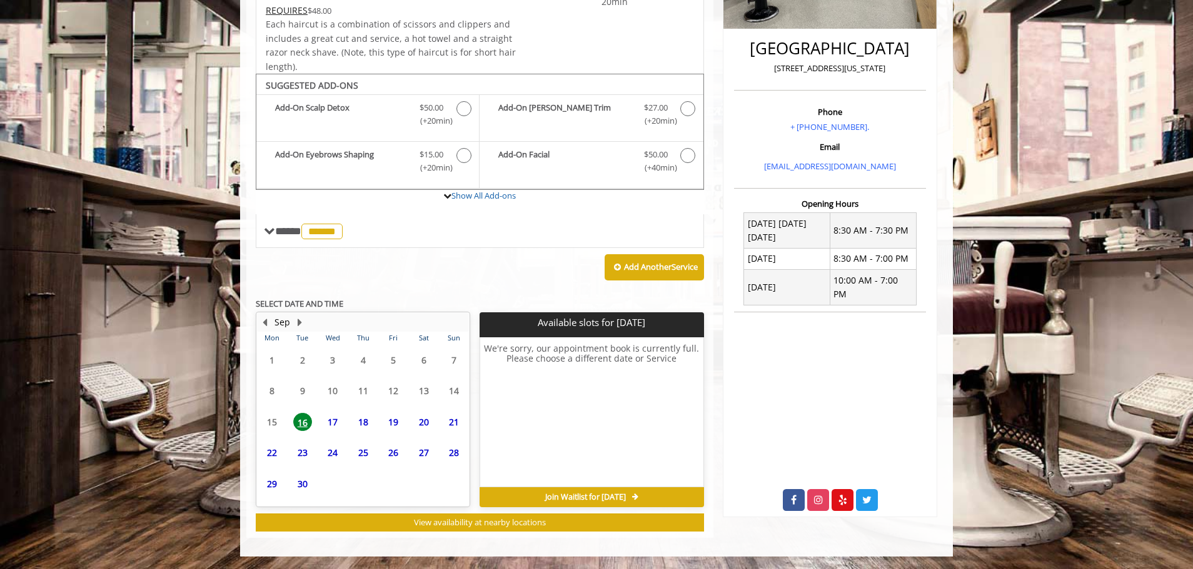 The height and width of the screenshot is (569, 1193). I want to click on td: Select day18, so click(363, 423).